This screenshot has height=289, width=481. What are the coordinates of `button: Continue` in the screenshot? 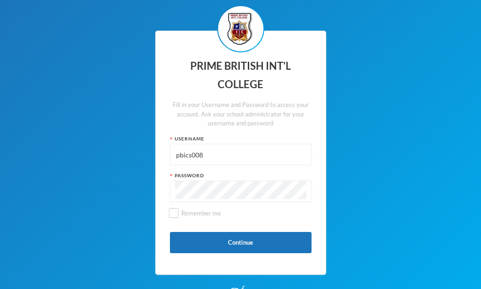 It's located at (241, 242).